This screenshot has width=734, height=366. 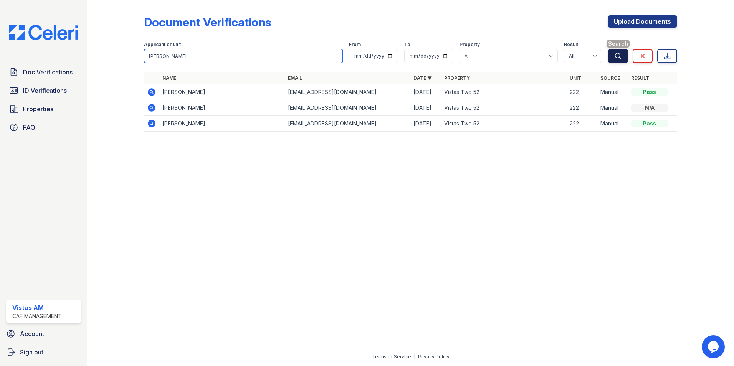 I want to click on span: Properties, so click(x=38, y=109).